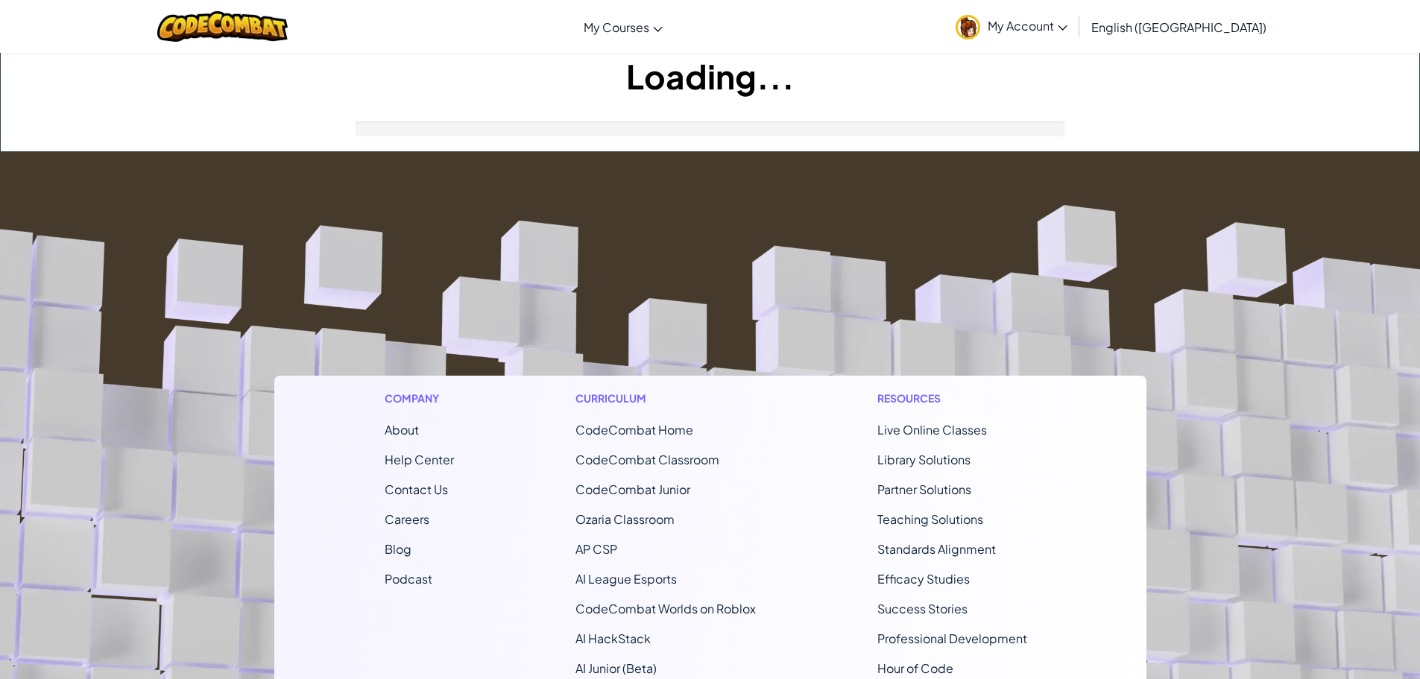 The width and height of the screenshot is (1420, 679). What do you see at coordinates (616, 668) in the screenshot?
I see `a: AI Junior (Beta)` at bounding box center [616, 668].